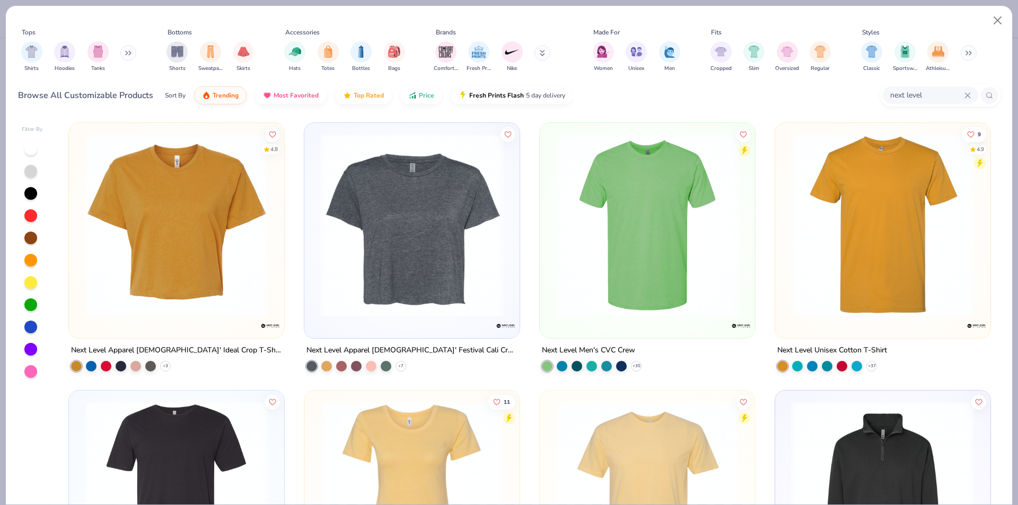 Image resolution: width=1018 pixels, height=505 pixels. I want to click on span: 9, so click(979, 134).